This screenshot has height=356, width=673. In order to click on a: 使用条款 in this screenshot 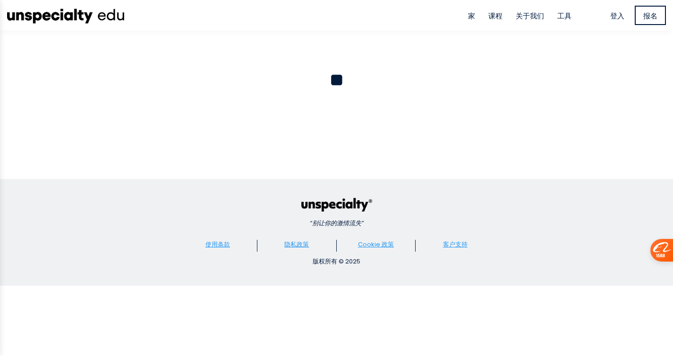, I will do `click(218, 244)`.